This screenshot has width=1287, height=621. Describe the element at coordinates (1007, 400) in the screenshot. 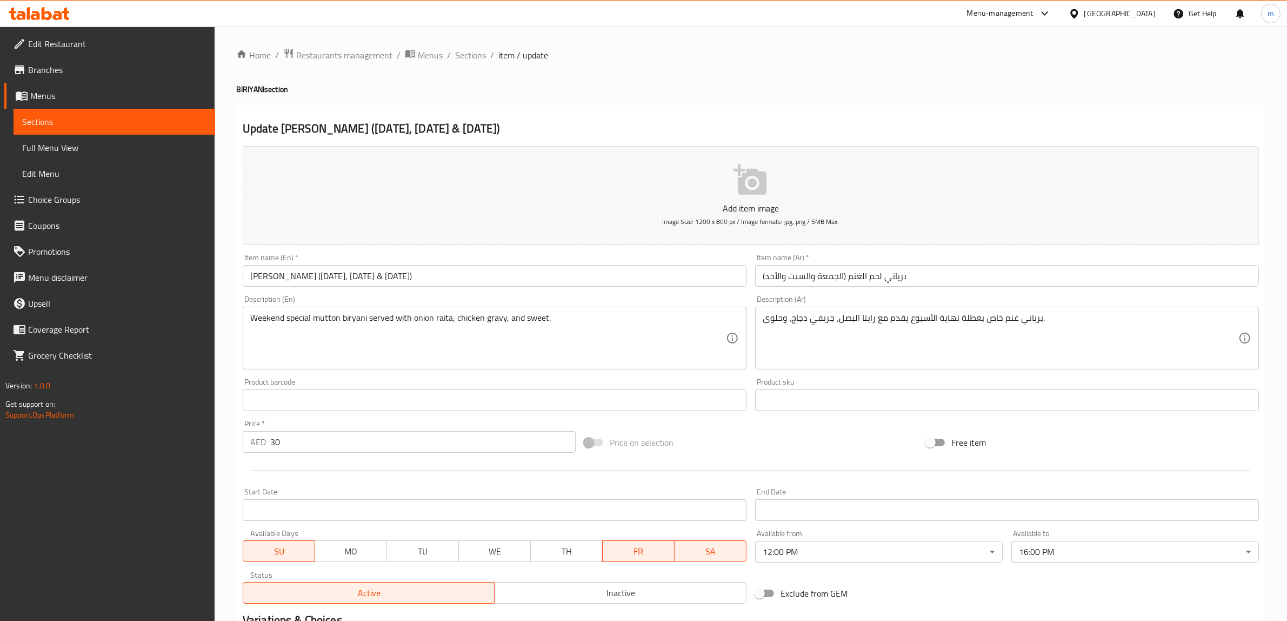

I see `input: Please enter product sku` at that location.